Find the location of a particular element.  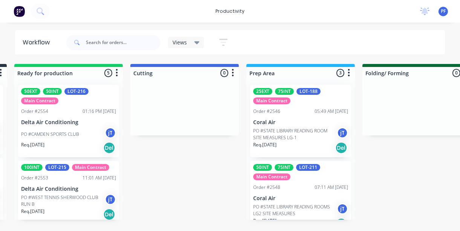

div: Order #2554 is located at coordinates (35, 111).